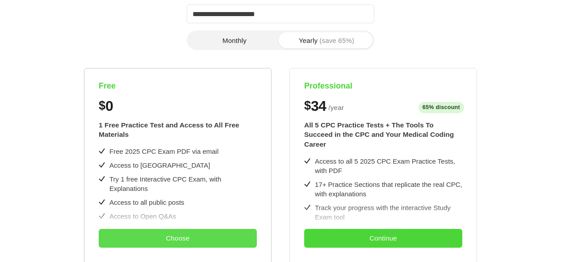  Describe the element at coordinates (178, 86) in the screenshot. I see `h4: Free` at that location.